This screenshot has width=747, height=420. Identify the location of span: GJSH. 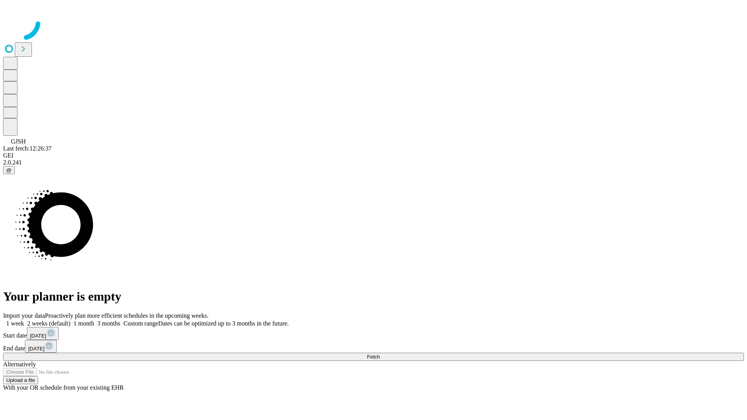
(18, 141).